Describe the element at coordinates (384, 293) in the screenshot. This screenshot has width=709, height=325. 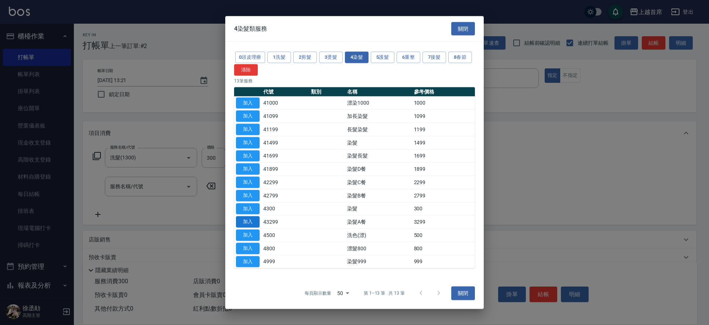
I see `p: 第 1–13 筆 共 13 筆` at that location.